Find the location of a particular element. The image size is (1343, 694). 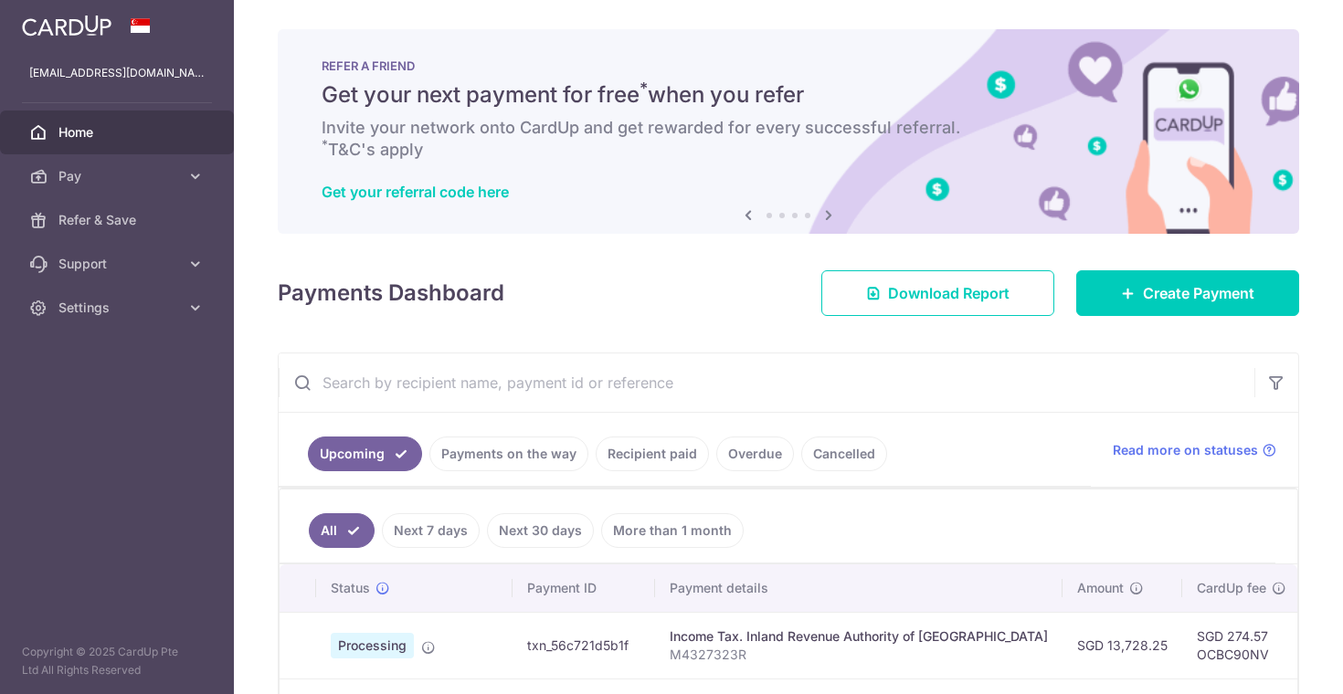

span: Amount is located at coordinates (1100, 588).